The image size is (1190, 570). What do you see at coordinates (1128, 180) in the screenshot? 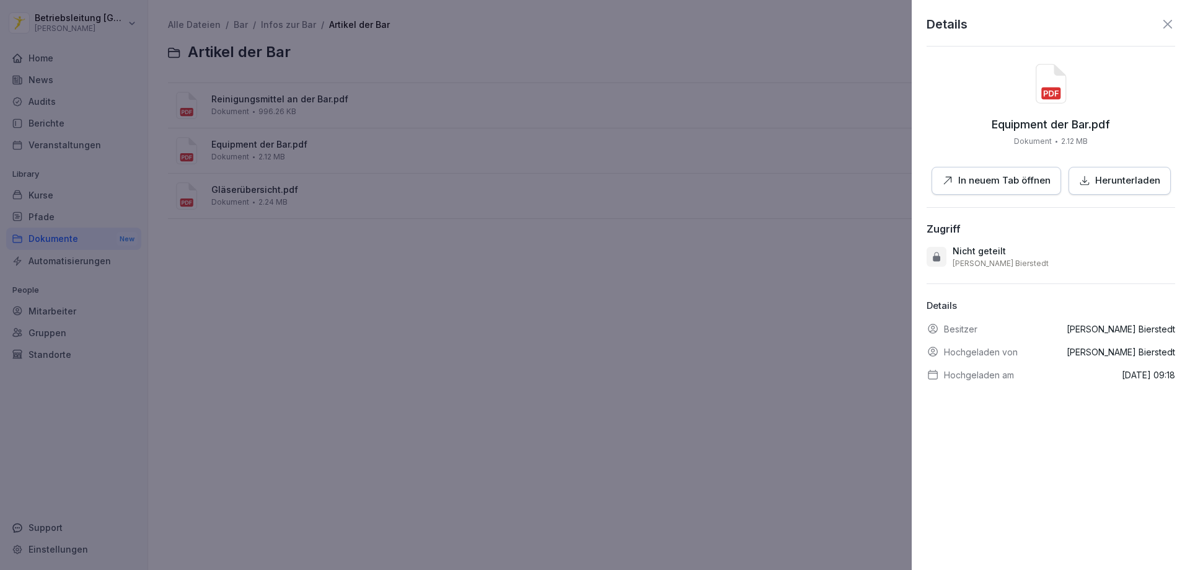
I see `p: Herunterladen` at bounding box center [1128, 180].